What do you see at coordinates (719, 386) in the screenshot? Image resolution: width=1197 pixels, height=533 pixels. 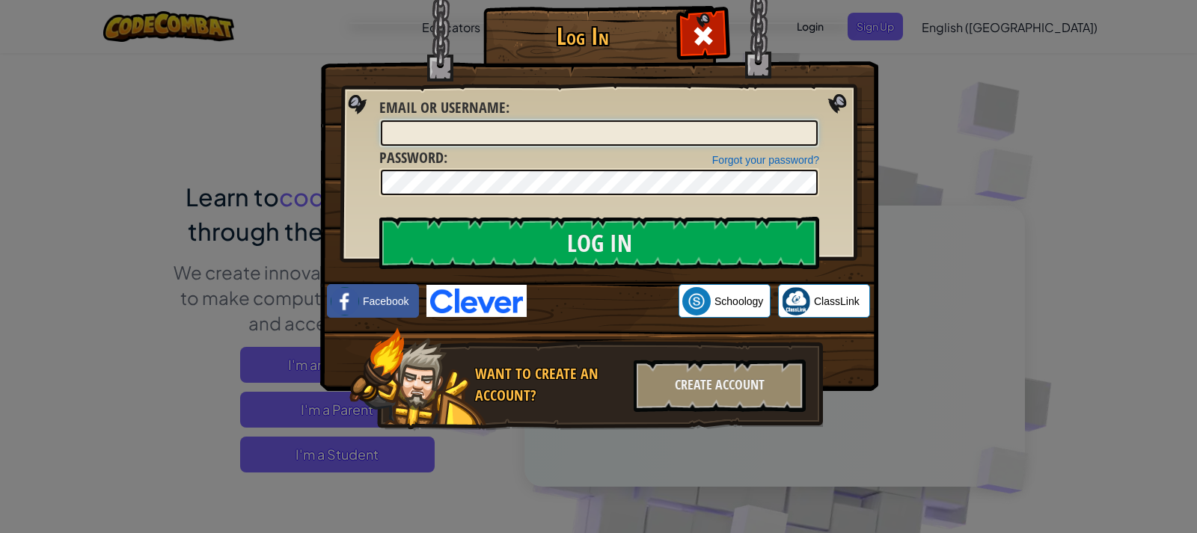 I see `div: Create Account` at bounding box center [719, 386].